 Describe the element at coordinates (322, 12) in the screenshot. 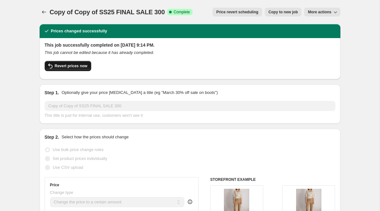

I see `button: More actions` at that location.